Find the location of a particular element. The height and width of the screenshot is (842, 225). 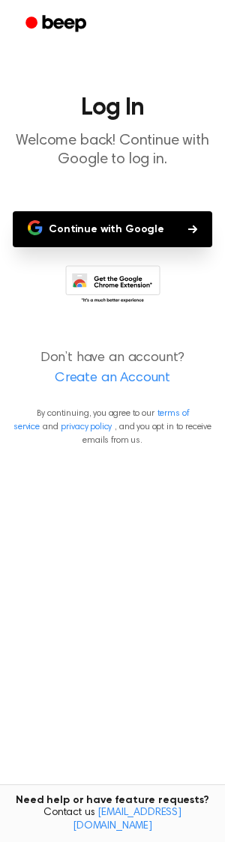

a: Create an Account is located at coordinates (112, 378).